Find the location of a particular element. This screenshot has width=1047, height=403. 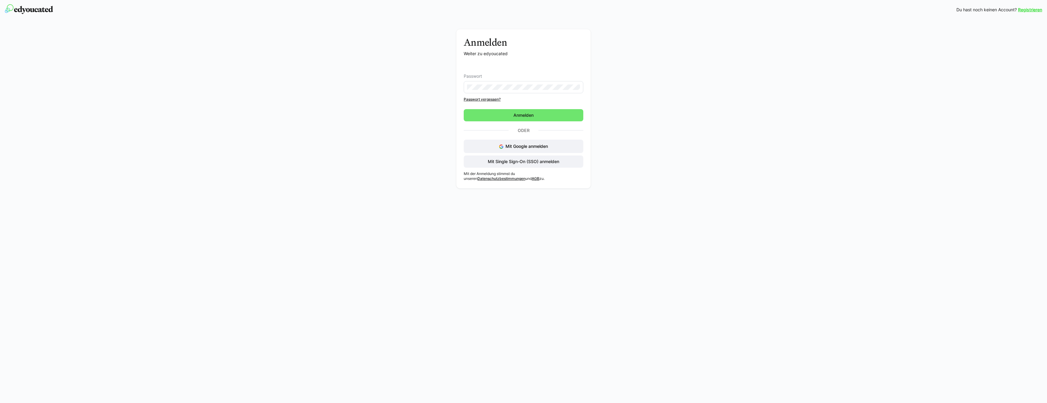

button: Mit Single Sign-On (SSO) anmelden is located at coordinates (524, 162).